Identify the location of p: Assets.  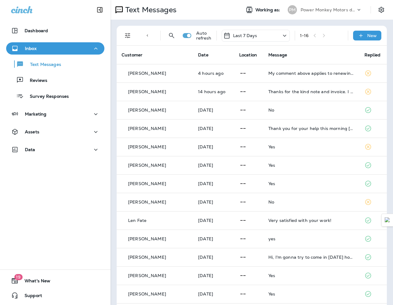
(32, 132).